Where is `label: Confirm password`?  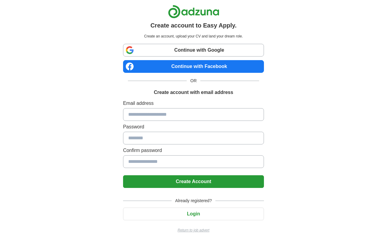
label: Confirm password is located at coordinates (193, 150).